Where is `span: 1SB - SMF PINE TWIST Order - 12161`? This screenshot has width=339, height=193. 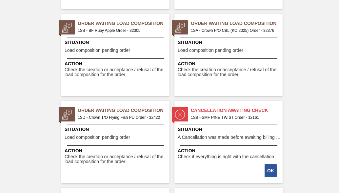 span: 1SB - SMF PINE TWIST Order - 12161 is located at coordinates (234, 117).